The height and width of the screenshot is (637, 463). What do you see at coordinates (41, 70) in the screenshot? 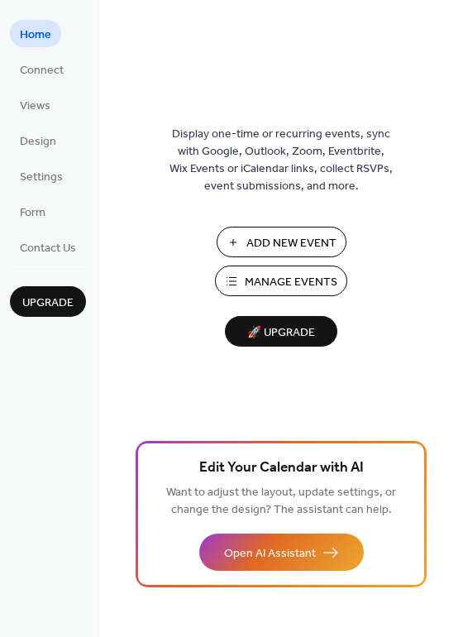
I see `span: Connect` at bounding box center [41, 70].